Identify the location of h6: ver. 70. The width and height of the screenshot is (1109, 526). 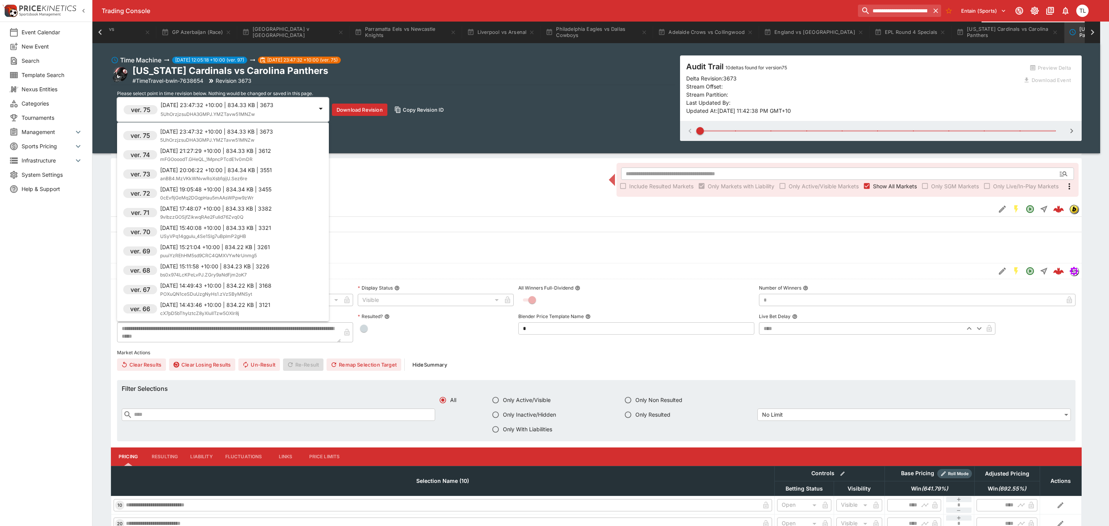
(140, 232).